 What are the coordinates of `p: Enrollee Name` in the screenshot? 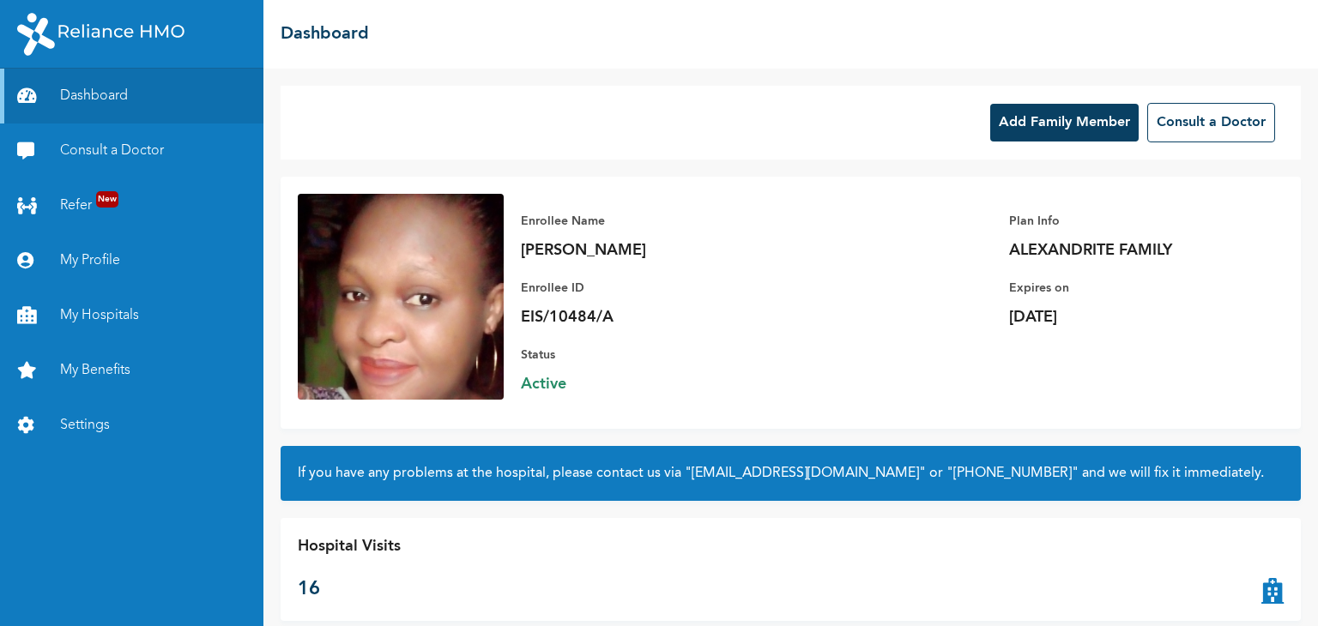 It's located at (641, 221).